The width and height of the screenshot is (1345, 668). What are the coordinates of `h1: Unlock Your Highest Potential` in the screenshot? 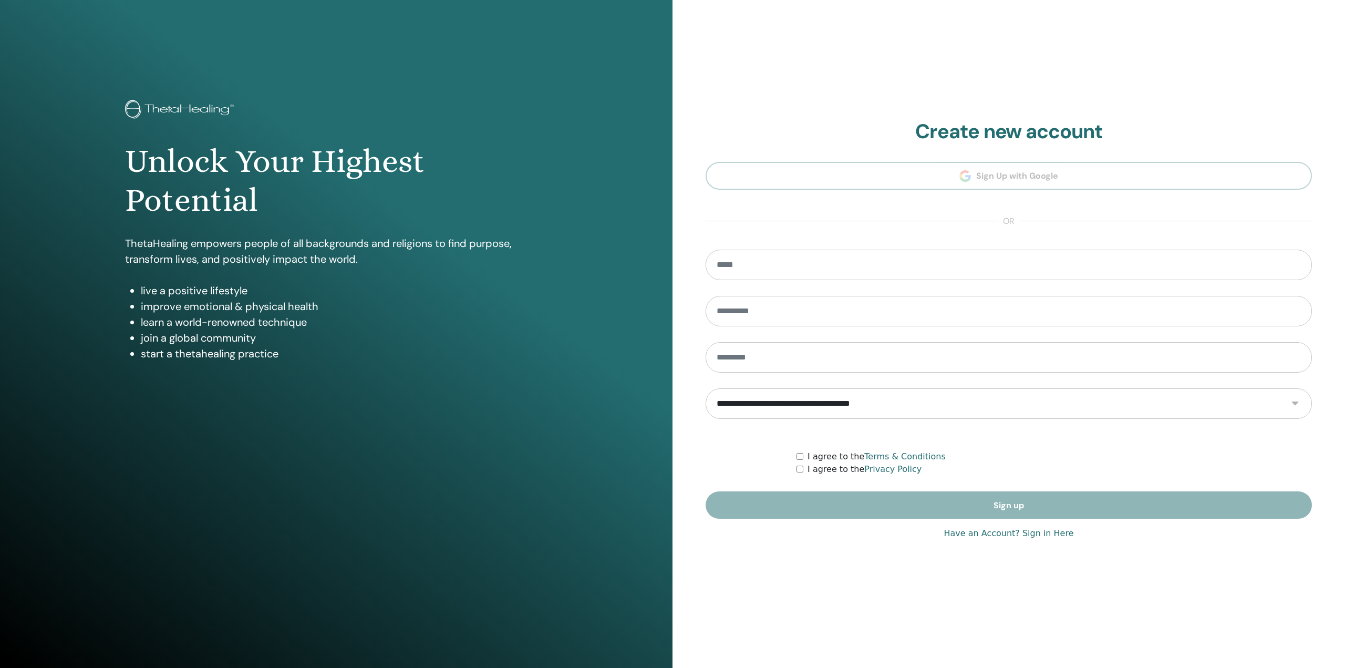 It's located at (336, 181).